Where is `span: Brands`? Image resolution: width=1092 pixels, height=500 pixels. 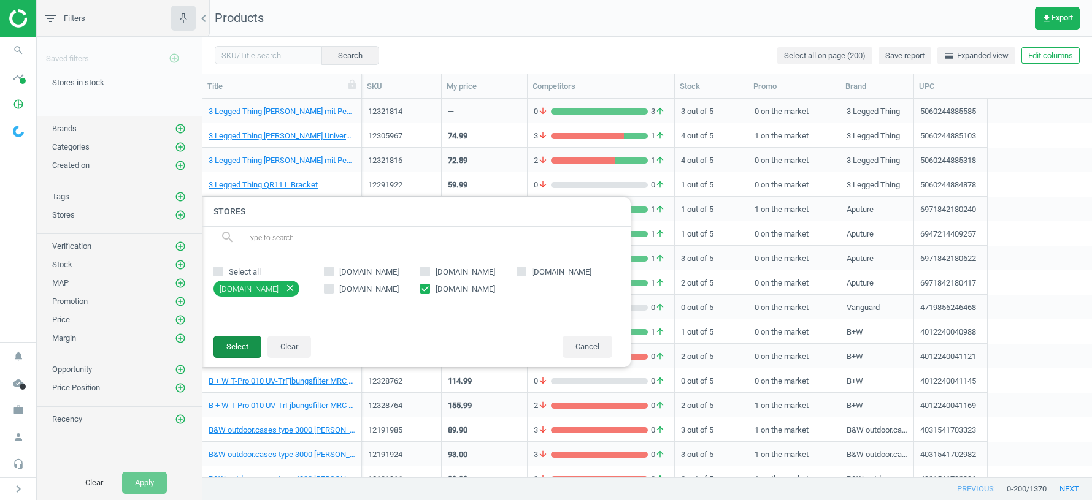 span: Brands is located at coordinates (64, 128).